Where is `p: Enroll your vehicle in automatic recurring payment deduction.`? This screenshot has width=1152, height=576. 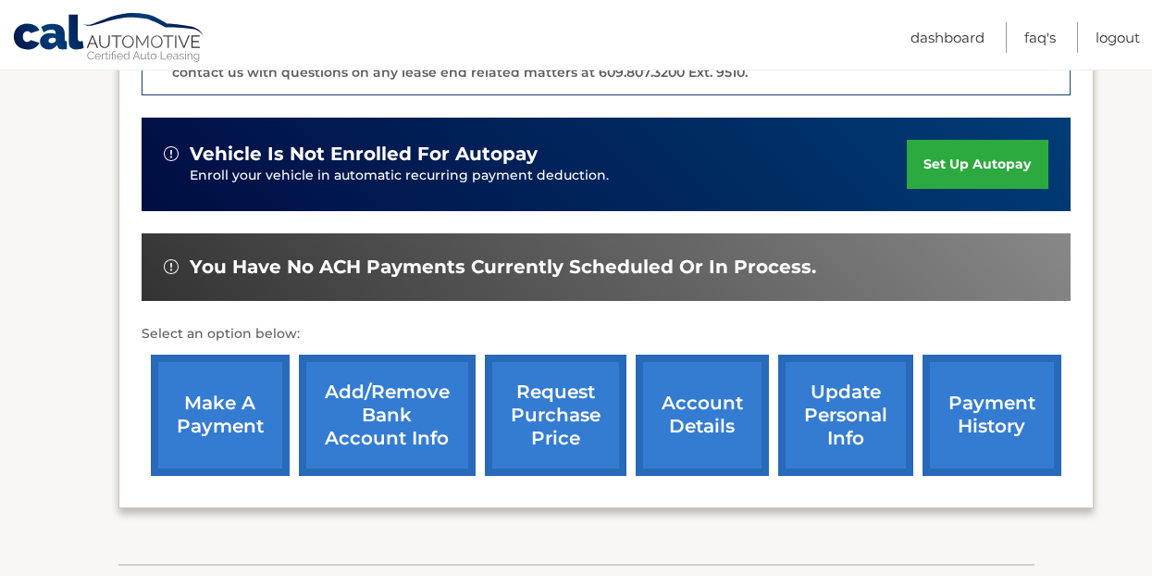 p: Enroll your vehicle in automatic recurring payment deduction. is located at coordinates (549, 176).